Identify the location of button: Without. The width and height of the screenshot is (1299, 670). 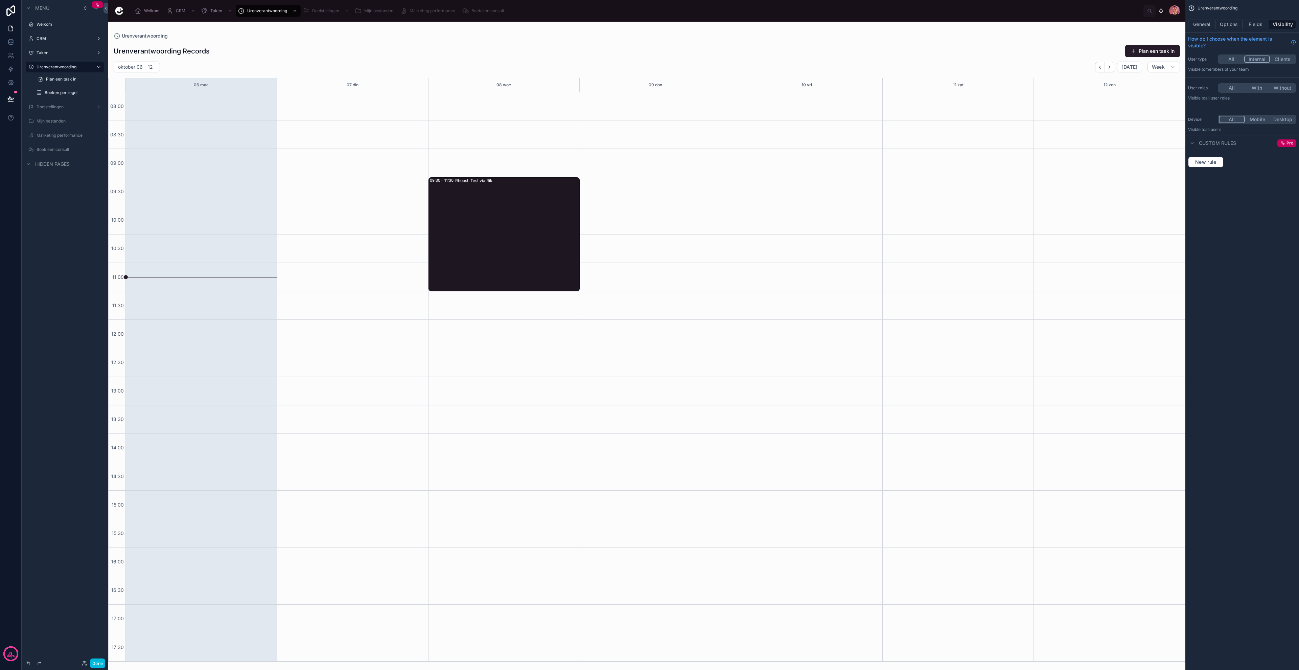
(1282, 88).